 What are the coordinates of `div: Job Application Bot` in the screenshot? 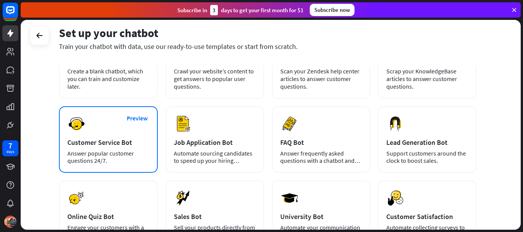 It's located at (215, 142).